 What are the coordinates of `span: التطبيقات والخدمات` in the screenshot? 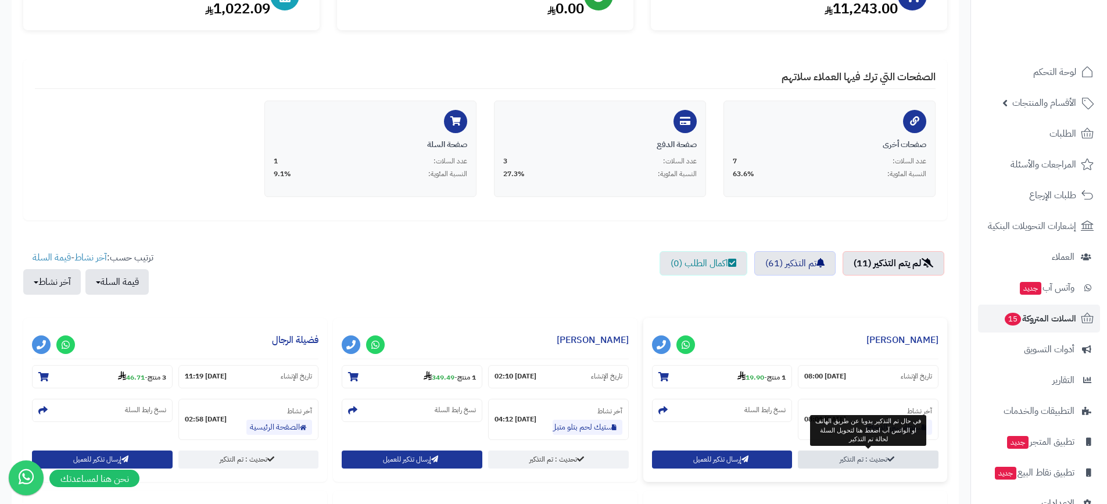 It's located at (1039, 411).